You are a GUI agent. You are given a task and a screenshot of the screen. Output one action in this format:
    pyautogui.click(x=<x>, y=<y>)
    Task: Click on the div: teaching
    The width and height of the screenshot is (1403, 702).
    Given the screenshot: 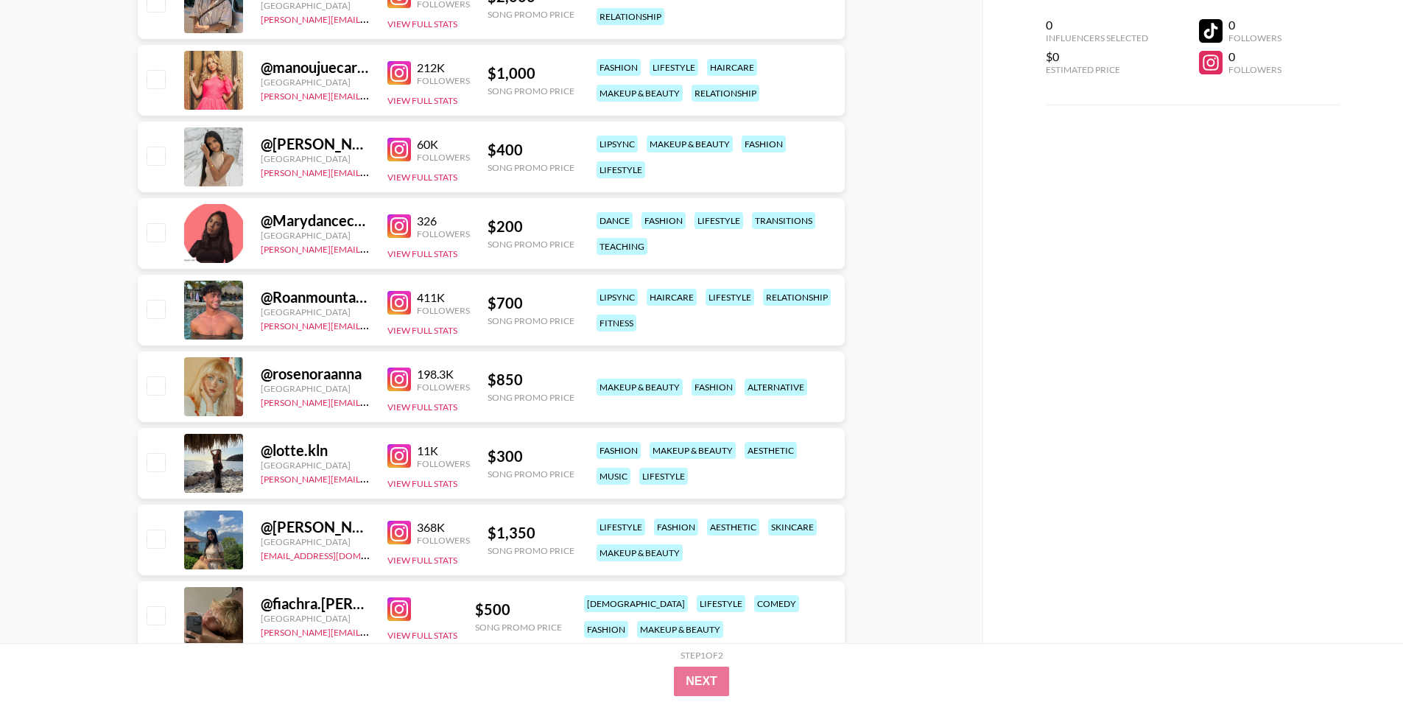 What is the action you would take?
    pyautogui.click(x=622, y=246)
    